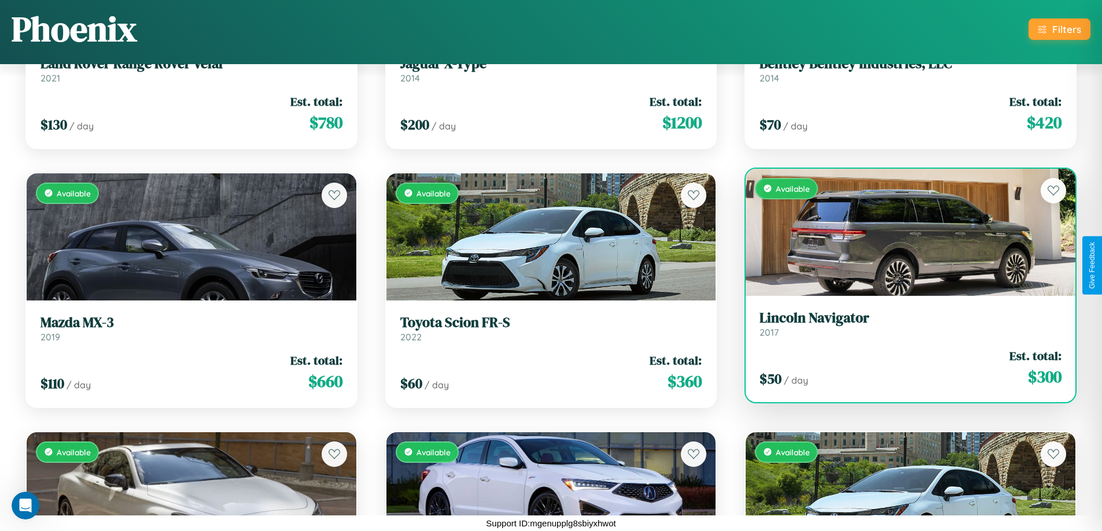 The height and width of the screenshot is (531, 1102). Describe the element at coordinates (910, 318) in the screenshot. I see `h3: Lincoln Navigator` at that location.